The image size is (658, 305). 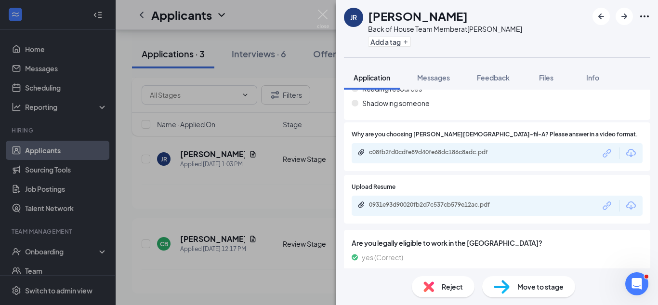 I want to click on button: ArrowLeftNew, so click(x=601, y=16).